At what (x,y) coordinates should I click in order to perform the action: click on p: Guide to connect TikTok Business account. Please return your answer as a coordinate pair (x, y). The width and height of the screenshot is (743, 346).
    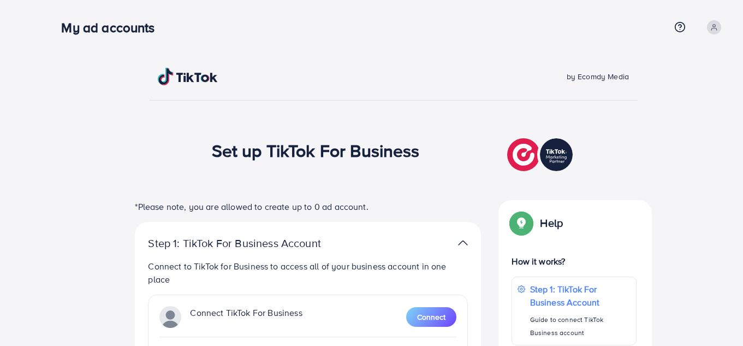
    Looking at the image, I should click on (580, 326).